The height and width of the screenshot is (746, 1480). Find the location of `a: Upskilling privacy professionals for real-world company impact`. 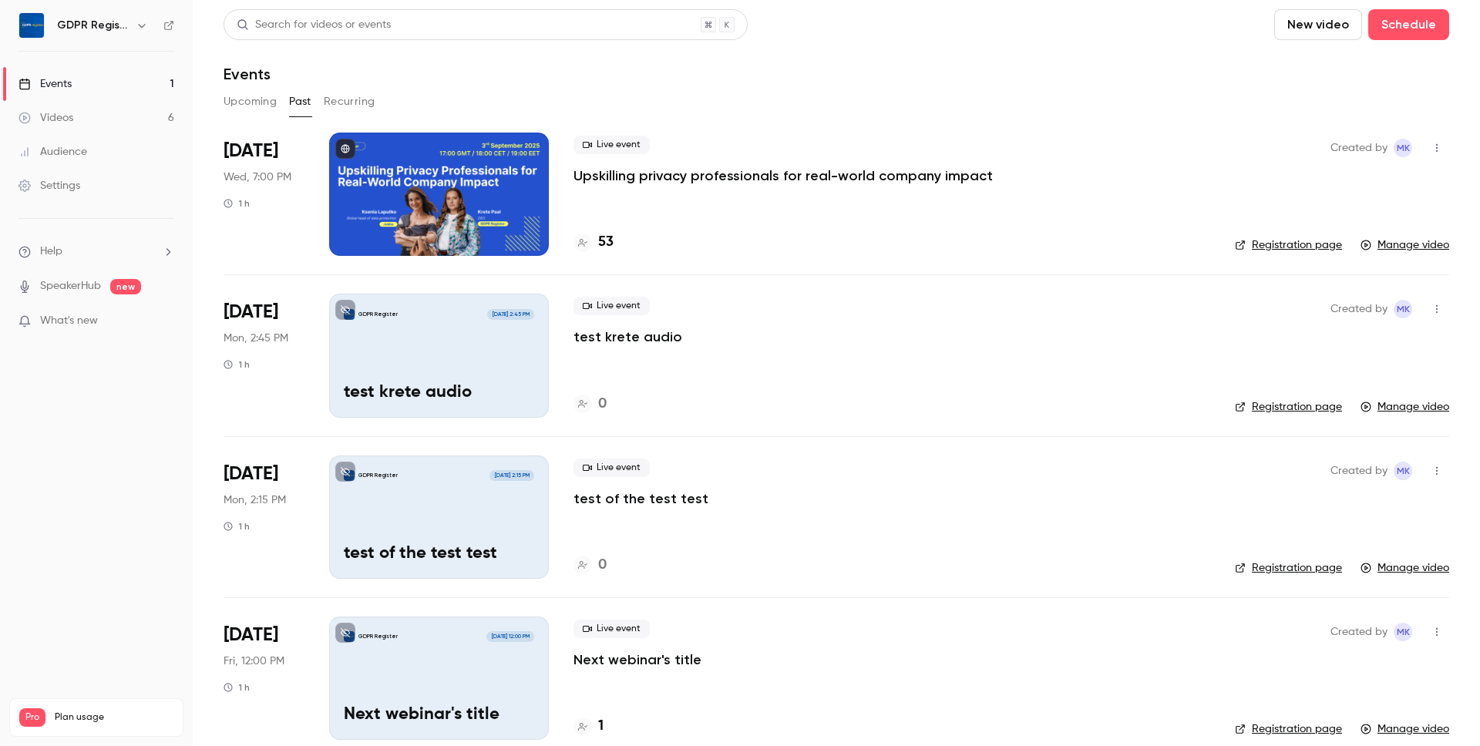

a: Upskilling privacy professionals for real-world company impact is located at coordinates (783, 176).